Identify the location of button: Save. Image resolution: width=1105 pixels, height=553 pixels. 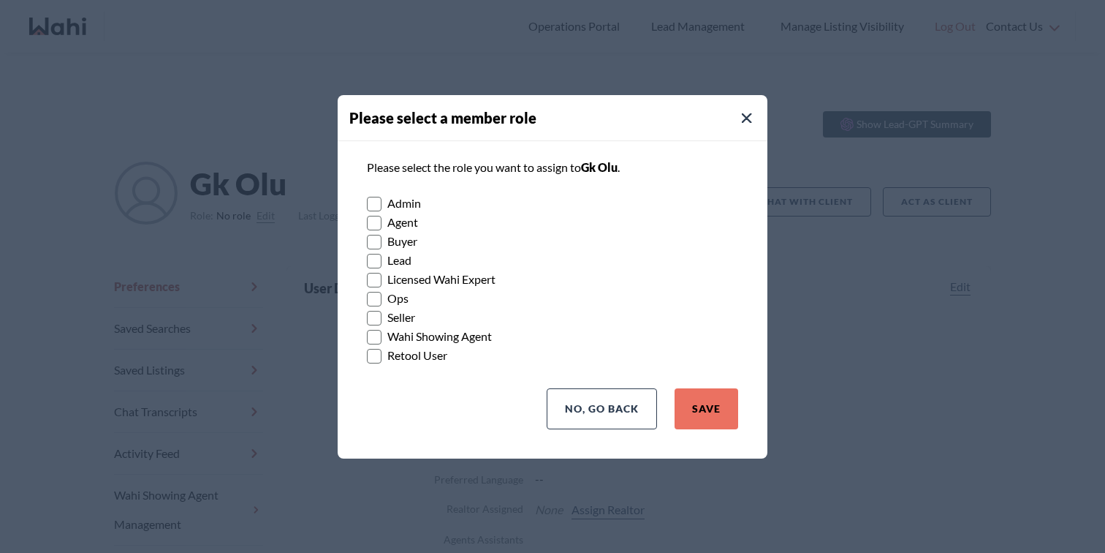
(706, 409).